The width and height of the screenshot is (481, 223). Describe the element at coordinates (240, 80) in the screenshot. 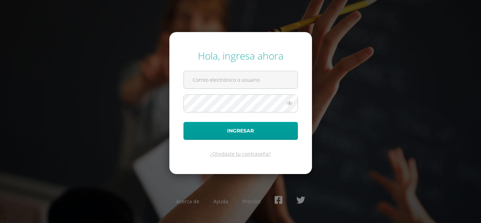

I see `input: Correo electrónico o usuario` at that location.